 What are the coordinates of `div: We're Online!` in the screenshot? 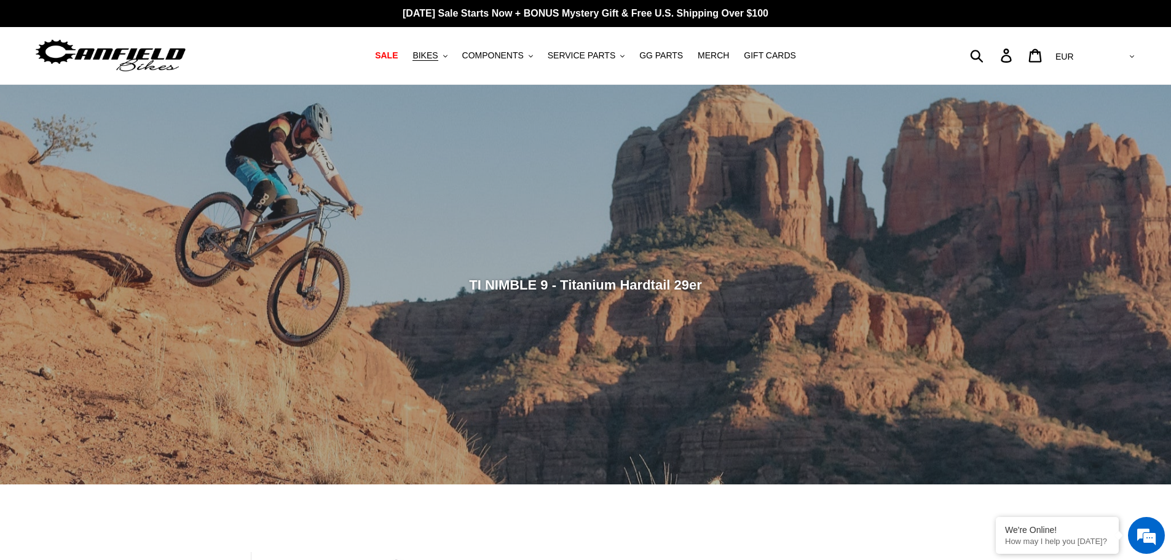 It's located at (1058, 530).